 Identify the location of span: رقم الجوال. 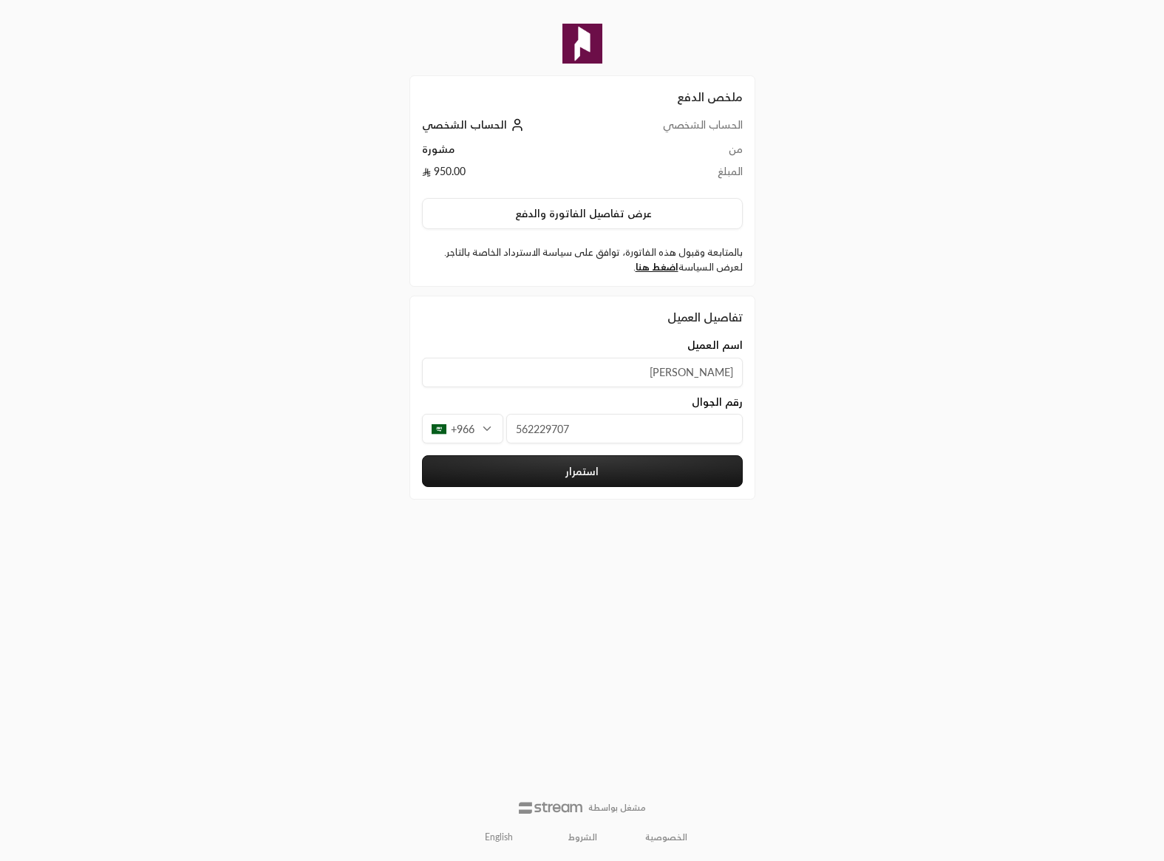
(717, 402).